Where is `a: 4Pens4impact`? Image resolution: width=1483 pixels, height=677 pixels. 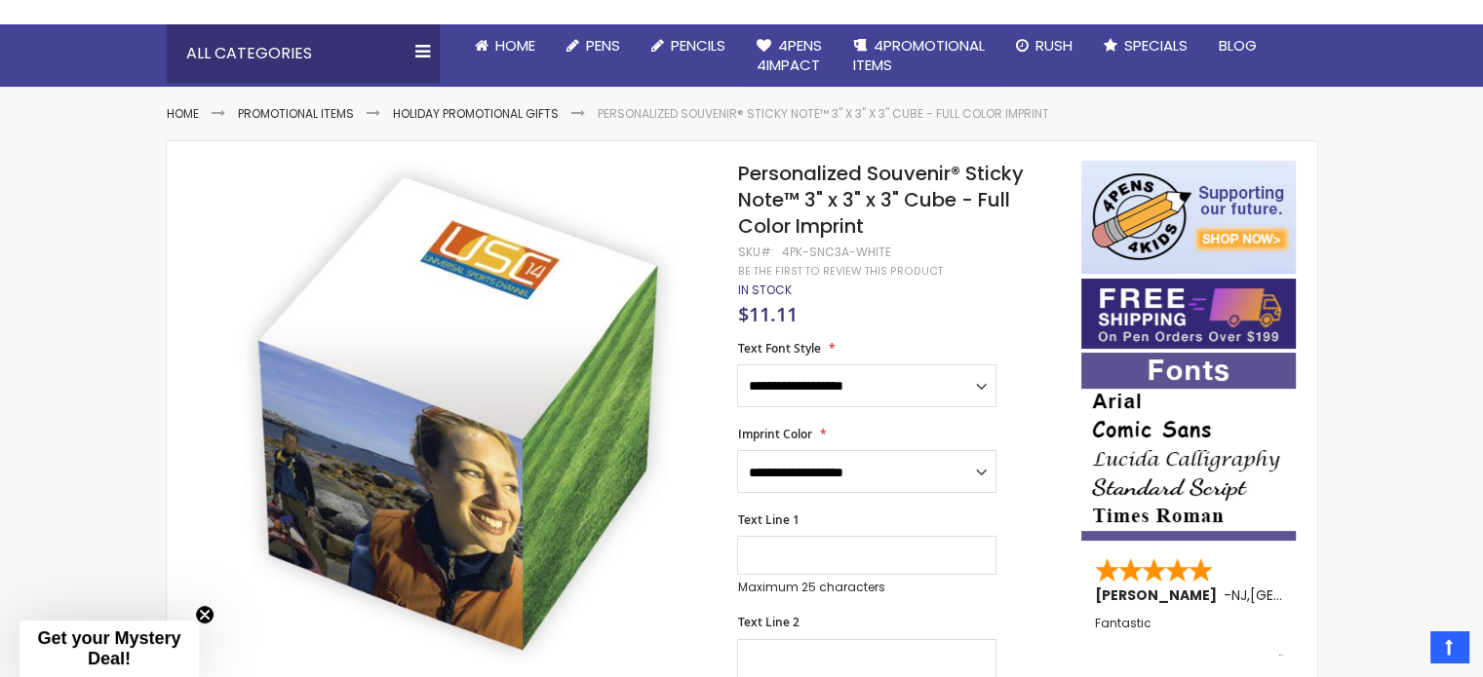 a: 4Pens4impact is located at coordinates (789, 56).